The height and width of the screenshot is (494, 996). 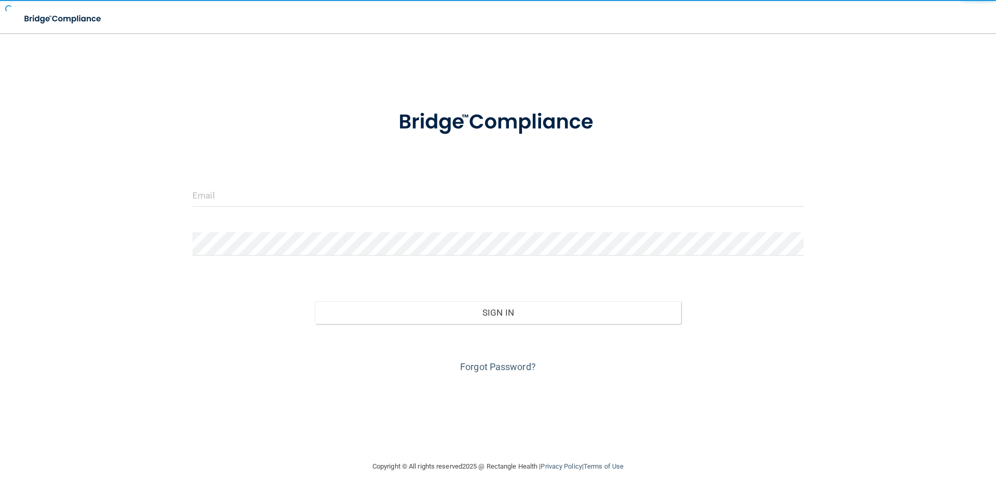 I want to click on a: Forgot Password?, so click(x=498, y=367).